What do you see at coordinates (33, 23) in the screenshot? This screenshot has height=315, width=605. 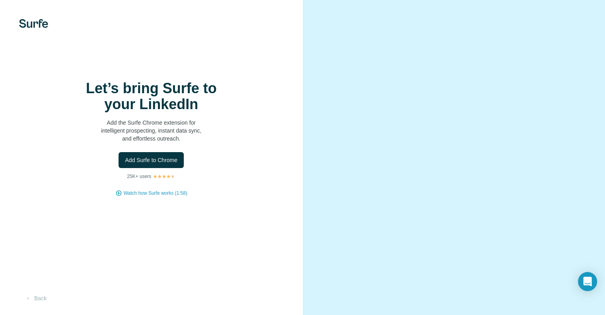 I see `img: Surfe's logo` at bounding box center [33, 23].